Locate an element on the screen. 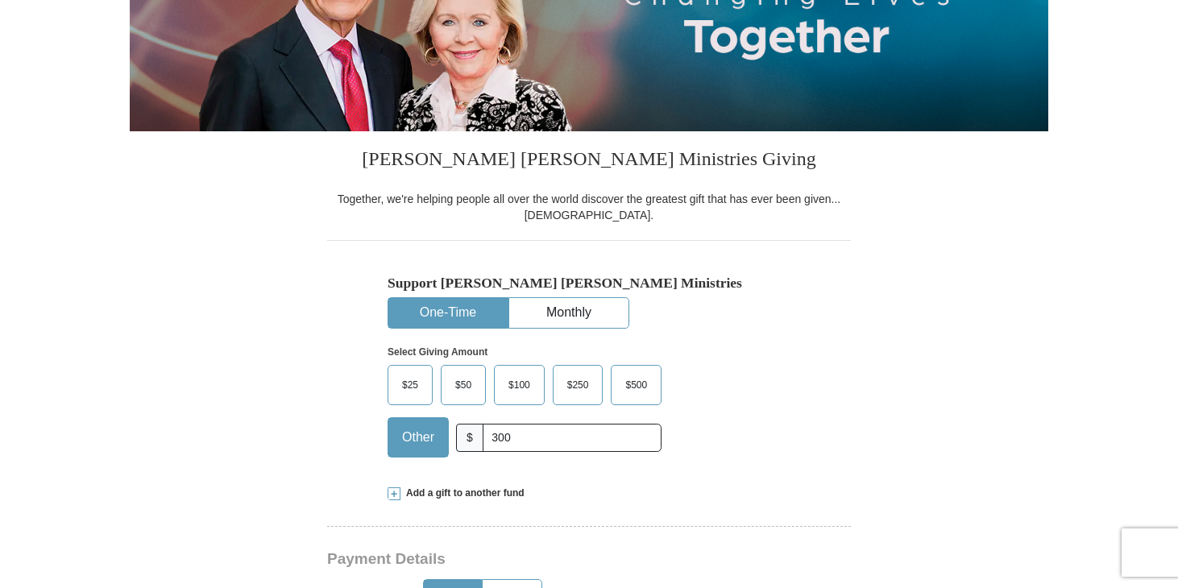 Image resolution: width=1178 pixels, height=588 pixels. strong: Select Giving Amount is located at coordinates (437, 352).